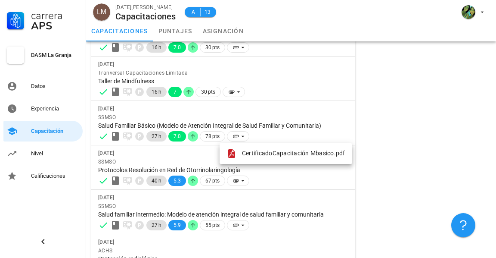  Describe the element at coordinates (55, 16) in the screenshot. I see `div: Carrera` at that location.